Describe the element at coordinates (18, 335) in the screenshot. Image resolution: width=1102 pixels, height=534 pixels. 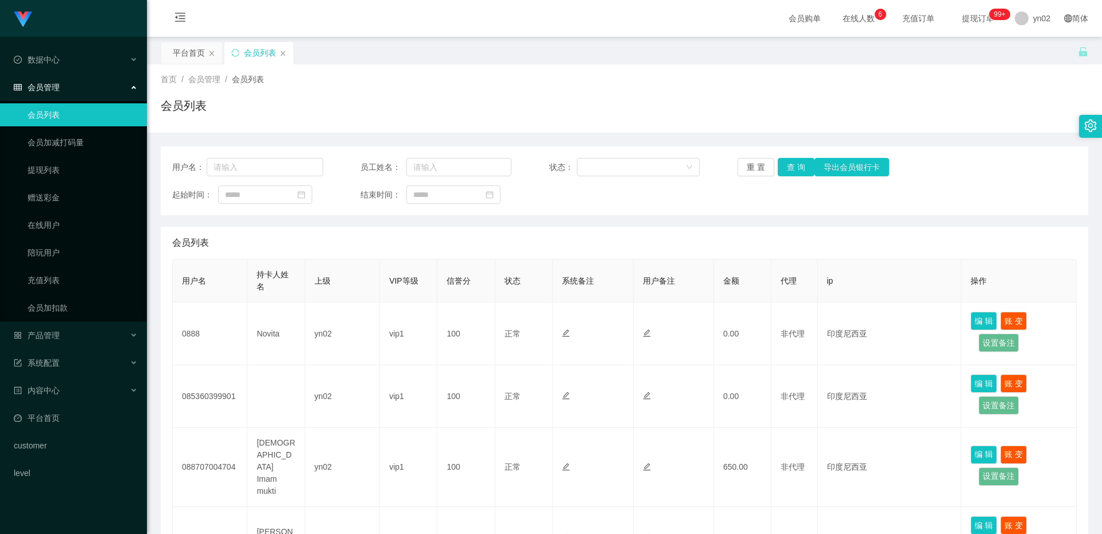
I see `i: 图标: appstore-o` at that location.